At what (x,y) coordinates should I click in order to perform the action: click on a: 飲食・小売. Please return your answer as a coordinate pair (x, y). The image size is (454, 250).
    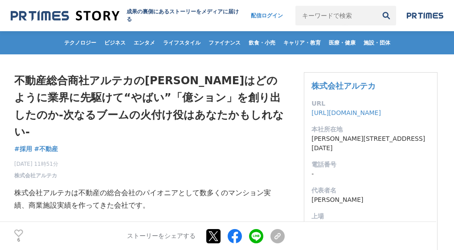
    Looking at the image, I should click on (262, 43).